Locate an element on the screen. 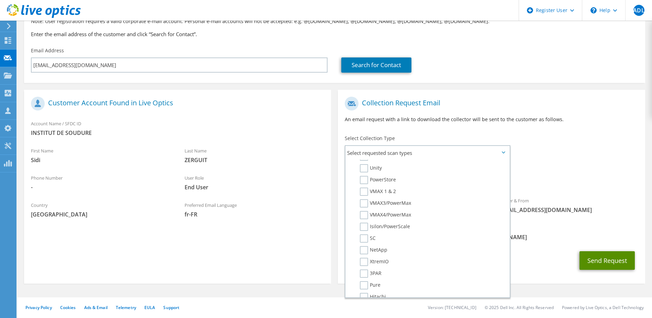 The width and height of the screenshot is (652, 318). label: 3PAR is located at coordinates (371, 273).